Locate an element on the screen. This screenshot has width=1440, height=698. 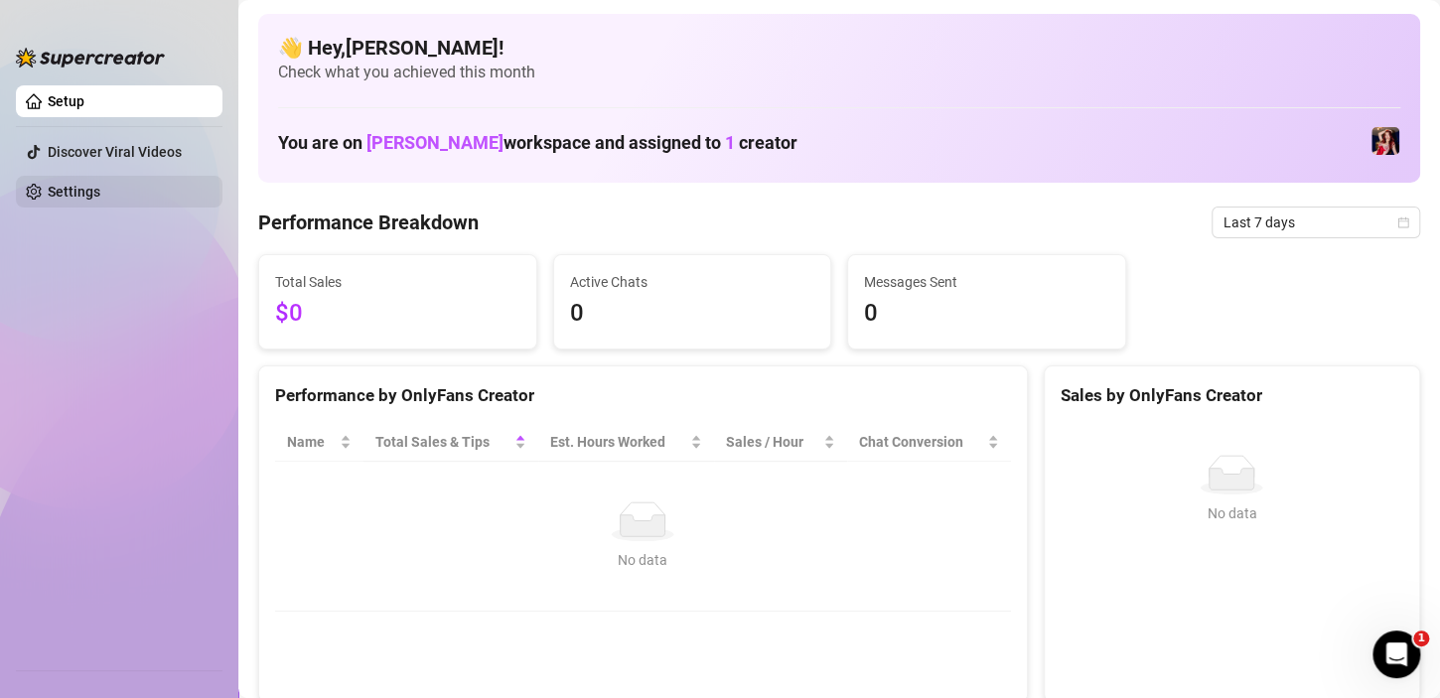
div: Performance by OnlyFans Creator is located at coordinates (643, 395).